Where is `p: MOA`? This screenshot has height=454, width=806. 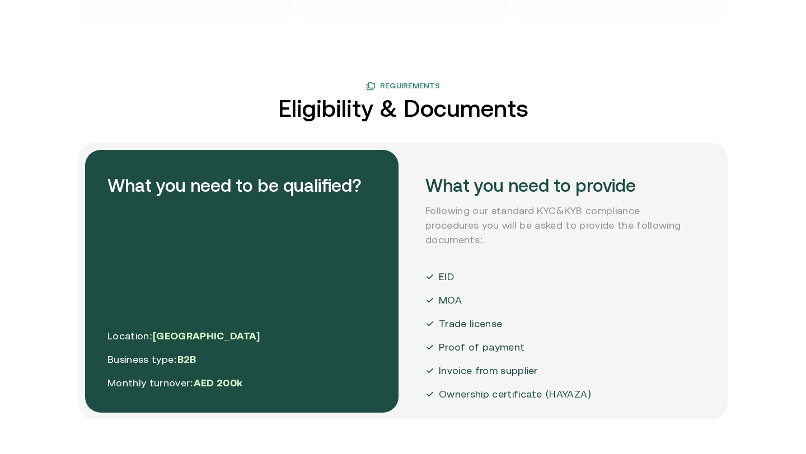 p: MOA is located at coordinates (450, 301).